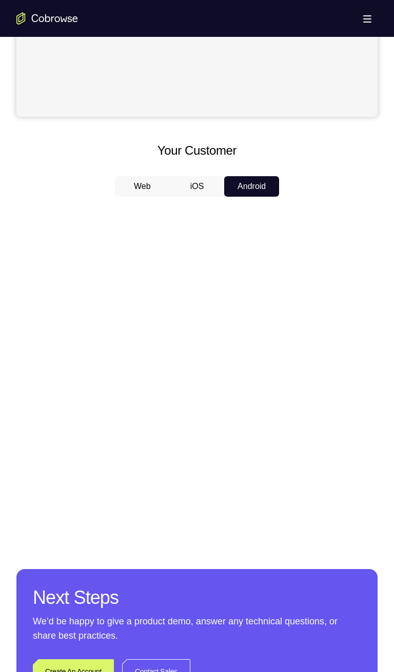 The image size is (394, 672). Describe the element at coordinates (142, 187) in the screenshot. I see `button: Web` at that location.